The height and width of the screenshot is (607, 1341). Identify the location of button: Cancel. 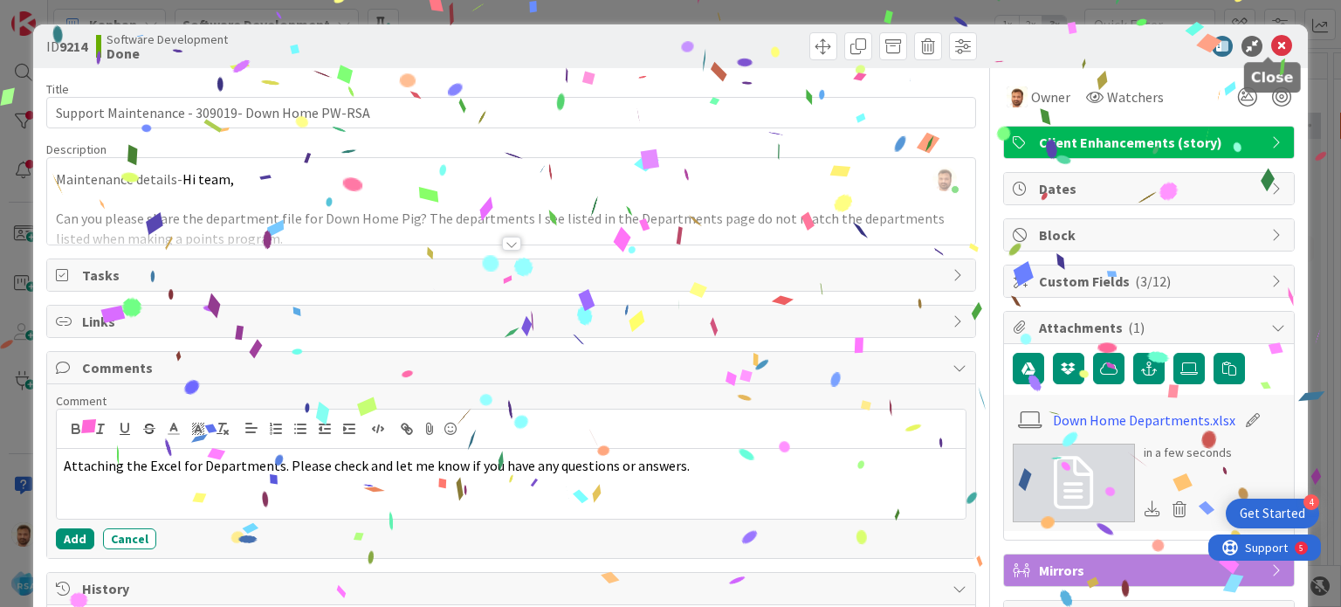
(129, 539).